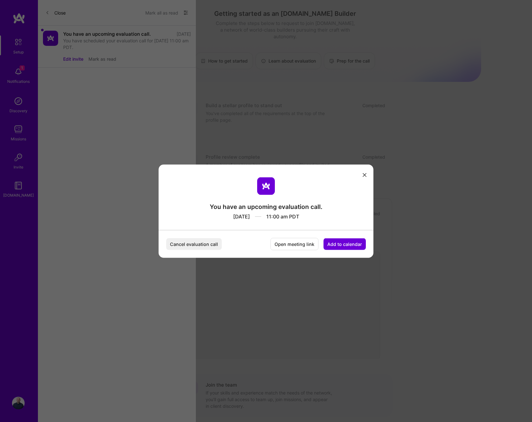 This screenshot has height=422, width=532. Describe the element at coordinates (266, 206) in the screenshot. I see `div: You have an upcoming evaluation call.` at that location.